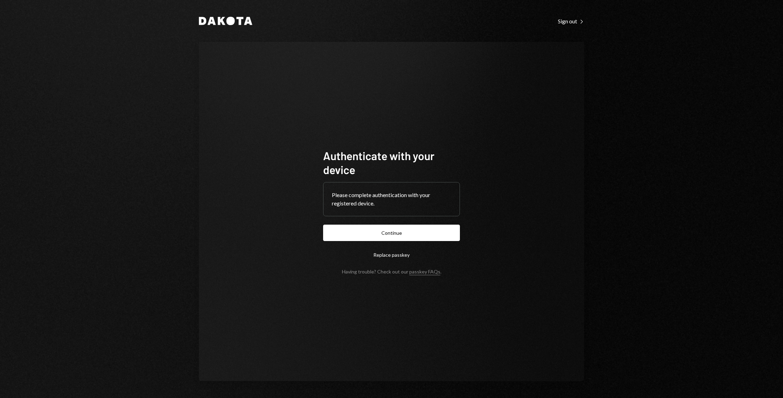  Describe the element at coordinates (425, 272) in the screenshot. I see `a: passkey FAQs` at that location.